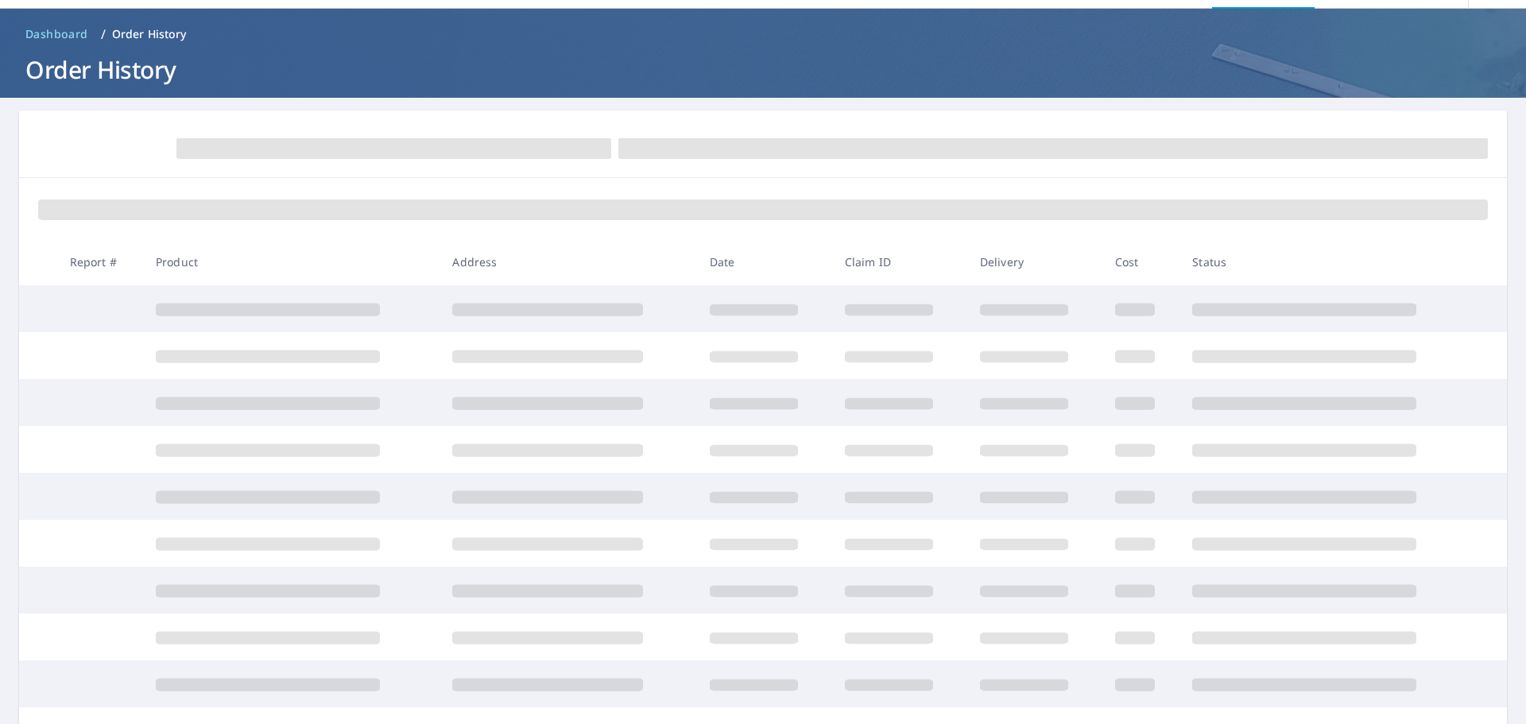 The image size is (1526, 724). I want to click on th: Address, so click(567, 261).